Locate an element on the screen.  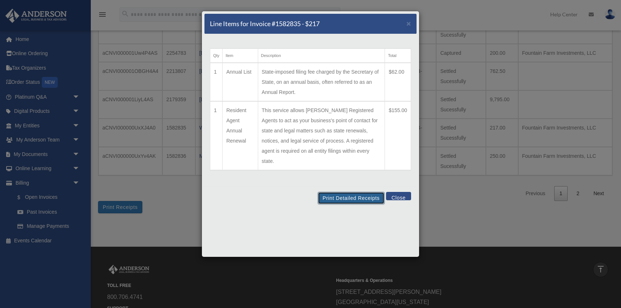
th: Total is located at coordinates (398, 56).